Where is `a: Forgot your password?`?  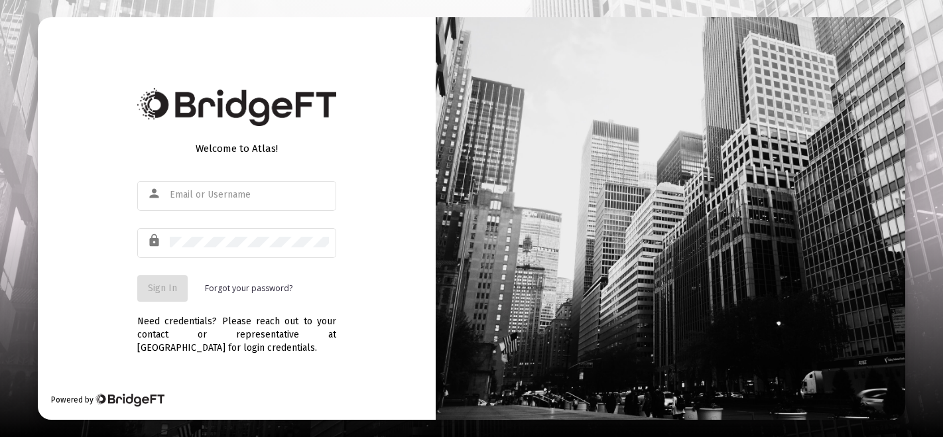
a: Forgot your password? is located at coordinates (249, 288).